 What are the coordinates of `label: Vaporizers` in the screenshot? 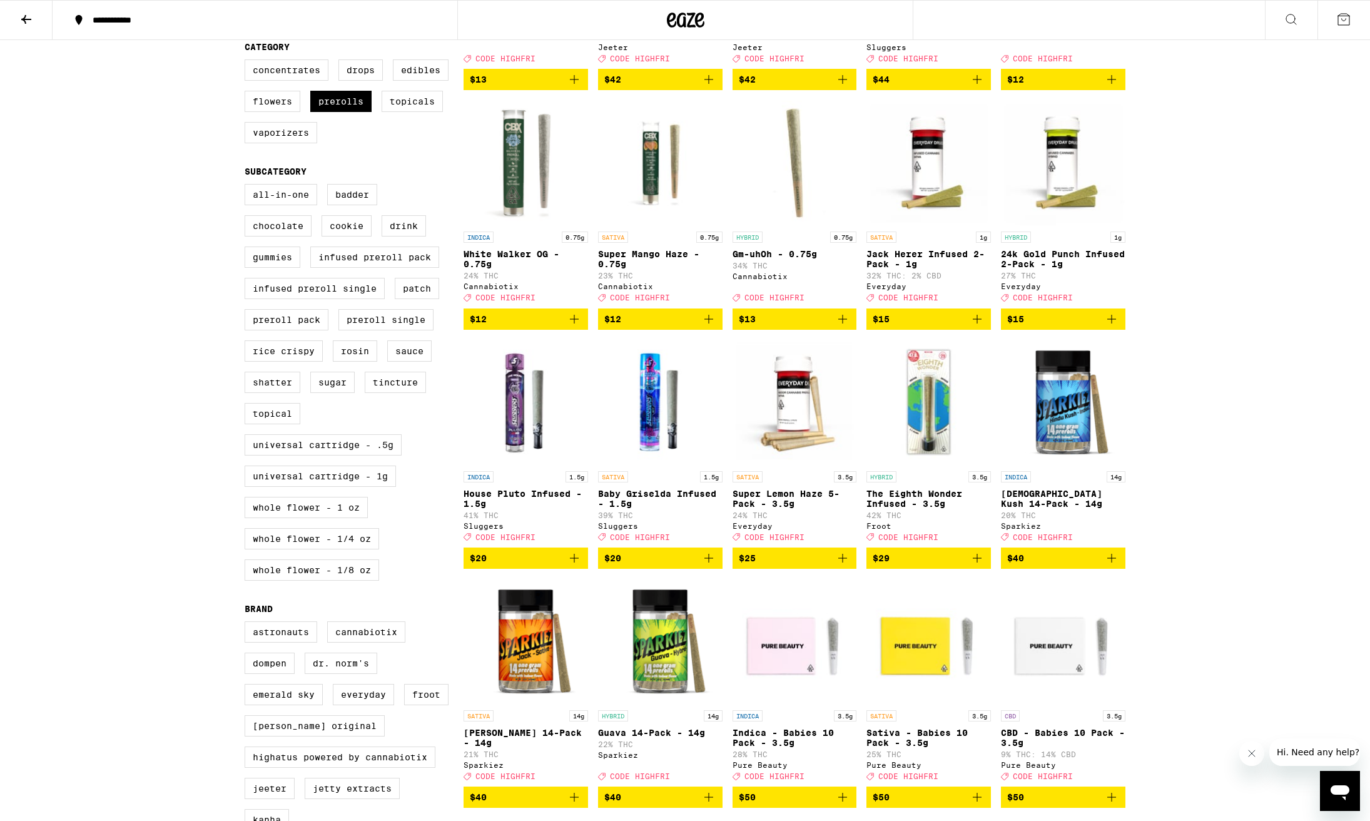 It's located at (281, 133).